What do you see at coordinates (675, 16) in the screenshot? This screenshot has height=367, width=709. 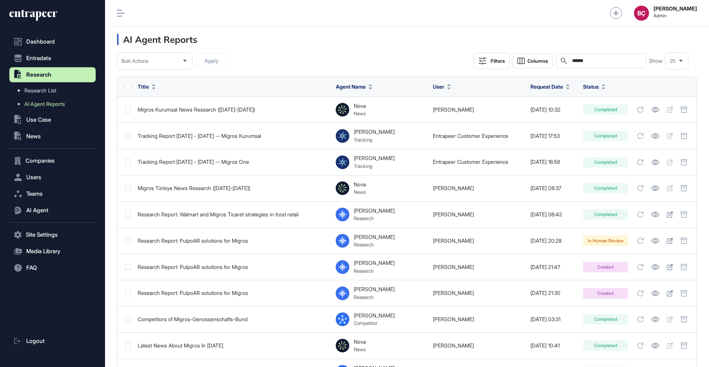 I see `span: Admin` at bounding box center [675, 16].